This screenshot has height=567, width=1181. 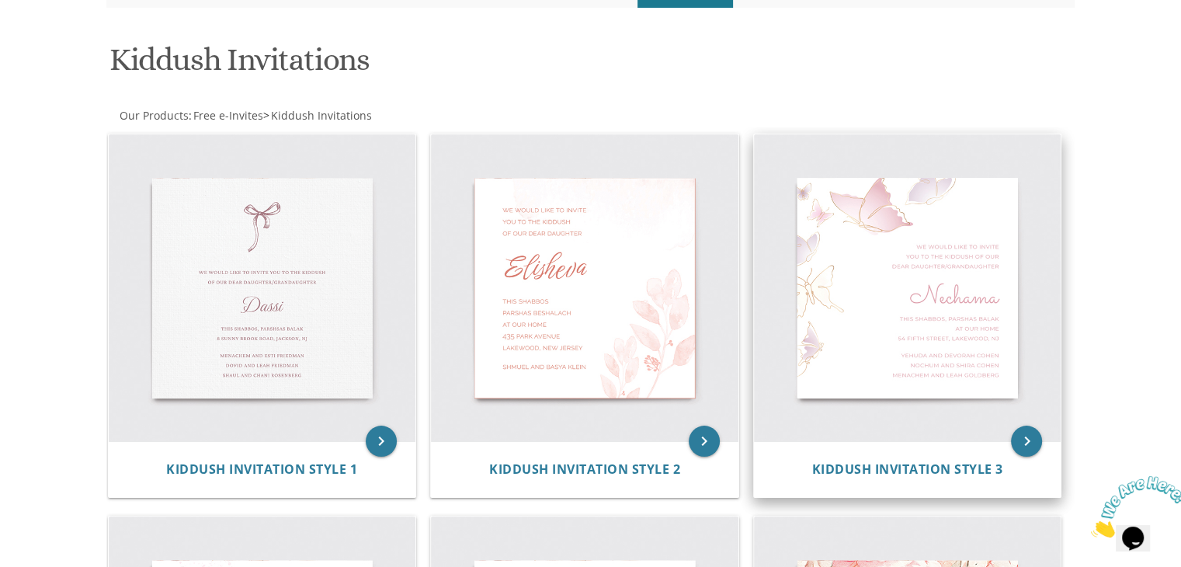 I want to click on a: Free e-Invites, so click(x=227, y=115).